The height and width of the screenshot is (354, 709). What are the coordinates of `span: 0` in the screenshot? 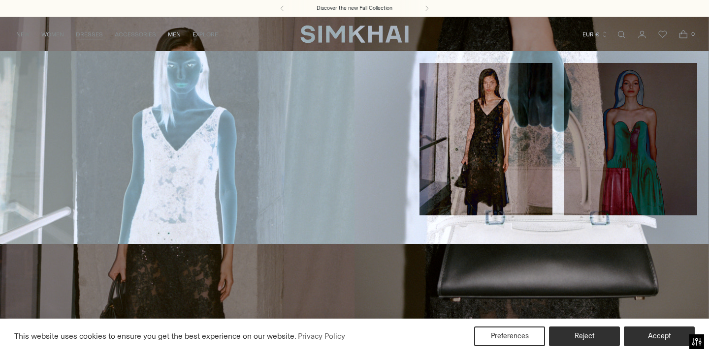 It's located at (693, 34).